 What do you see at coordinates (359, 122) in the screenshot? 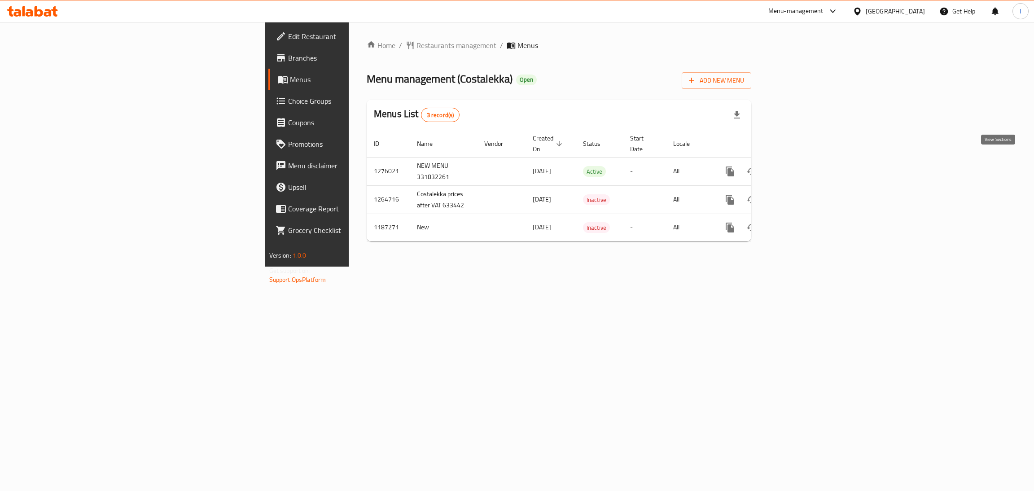
I see `span: Coupons` at bounding box center [359, 122].